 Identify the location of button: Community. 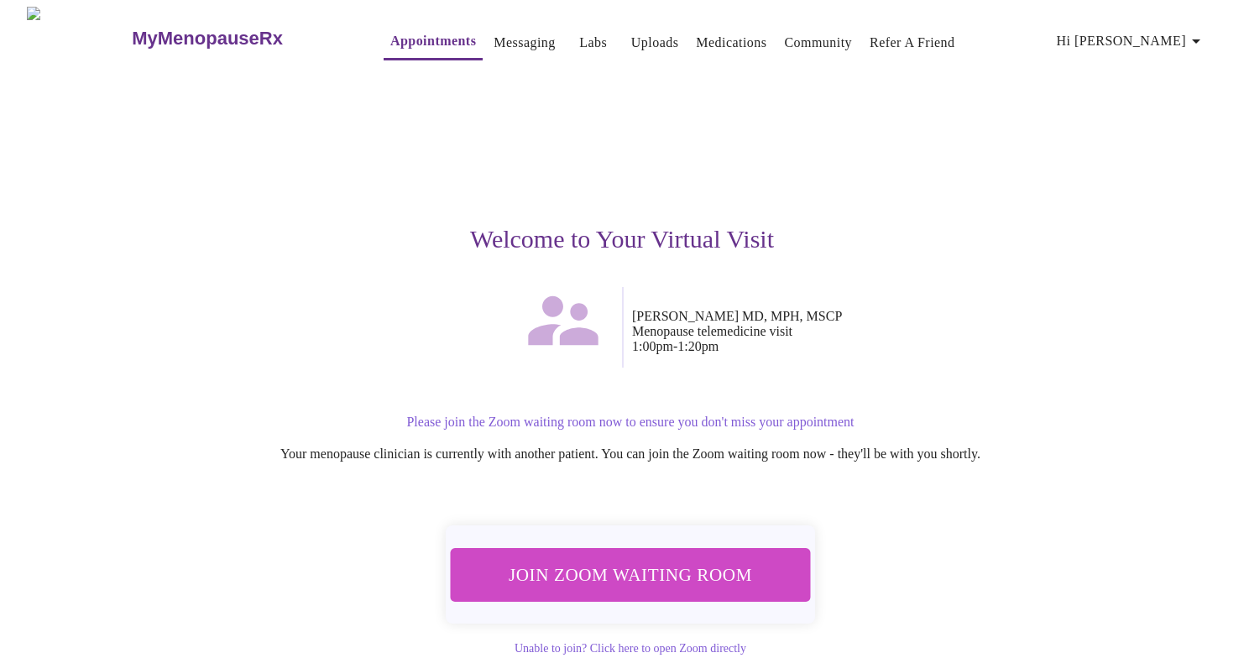
(818, 43).